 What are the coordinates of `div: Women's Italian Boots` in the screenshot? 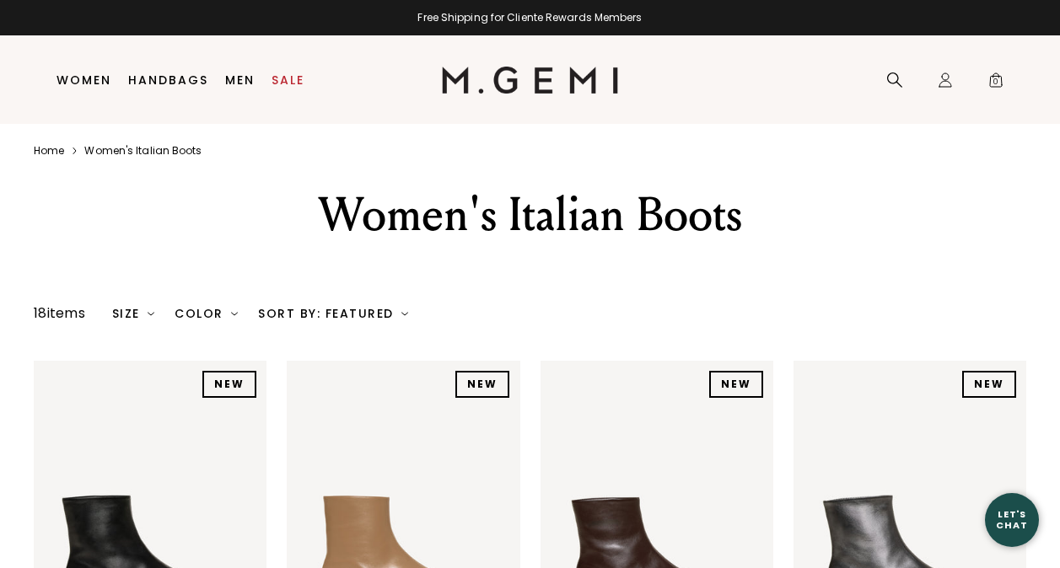 It's located at (531, 215).